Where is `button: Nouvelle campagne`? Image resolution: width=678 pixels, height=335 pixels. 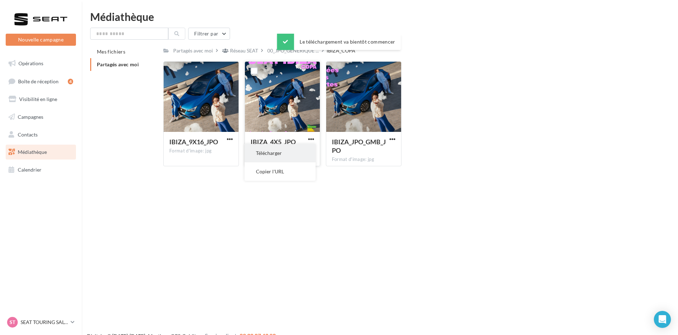
button: Nouvelle campagne is located at coordinates (41, 40).